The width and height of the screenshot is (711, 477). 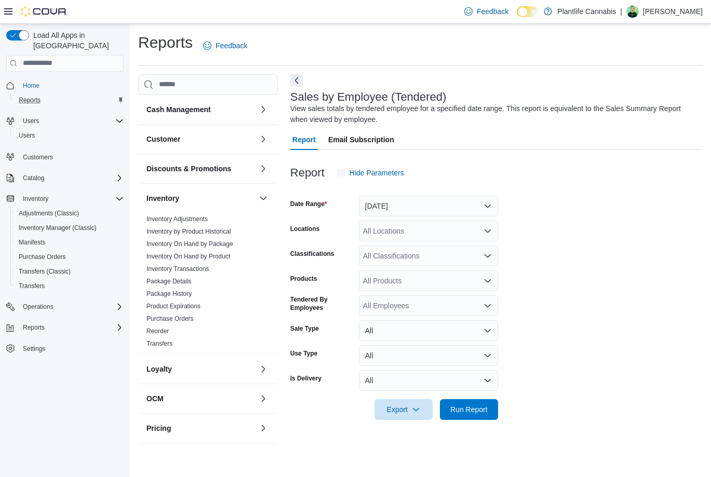 I want to click on h3: Customer, so click(x=163, y=139).